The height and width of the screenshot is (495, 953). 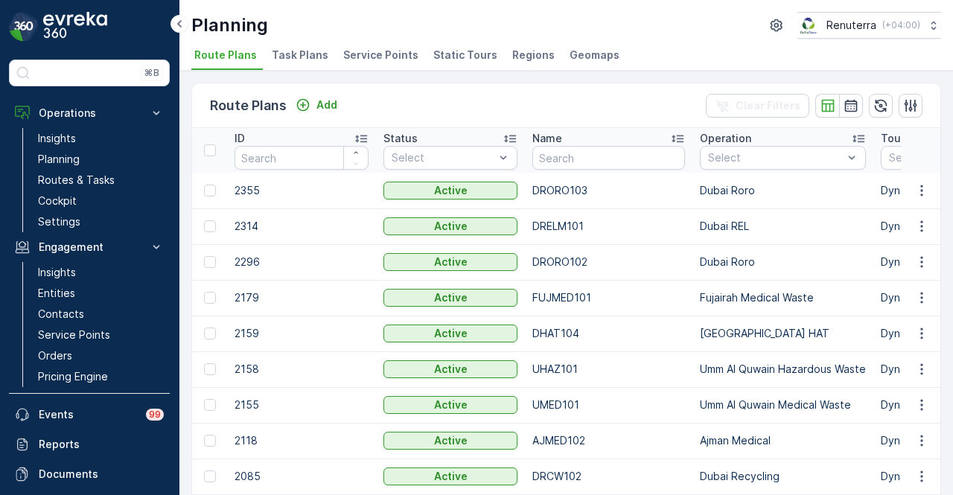 I want to click on p: Umm Al Quwain Medical Waste, so click(x=782, y=405).